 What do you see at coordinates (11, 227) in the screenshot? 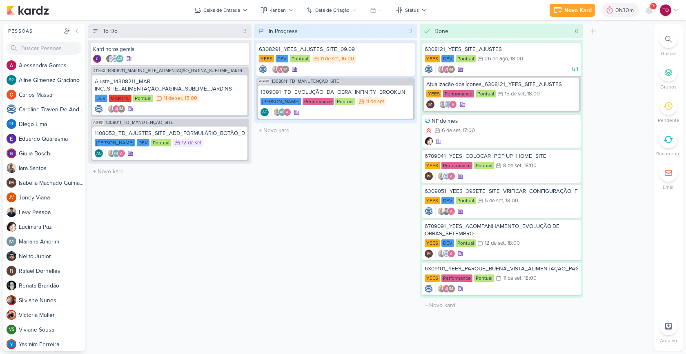
I see `img: Lucimara Paz` at bounding box center [11, 227].